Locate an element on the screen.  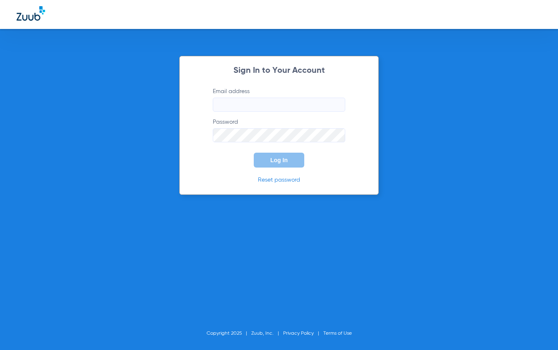
li: Zuub, Inc. is located at coordinates (267, 334).